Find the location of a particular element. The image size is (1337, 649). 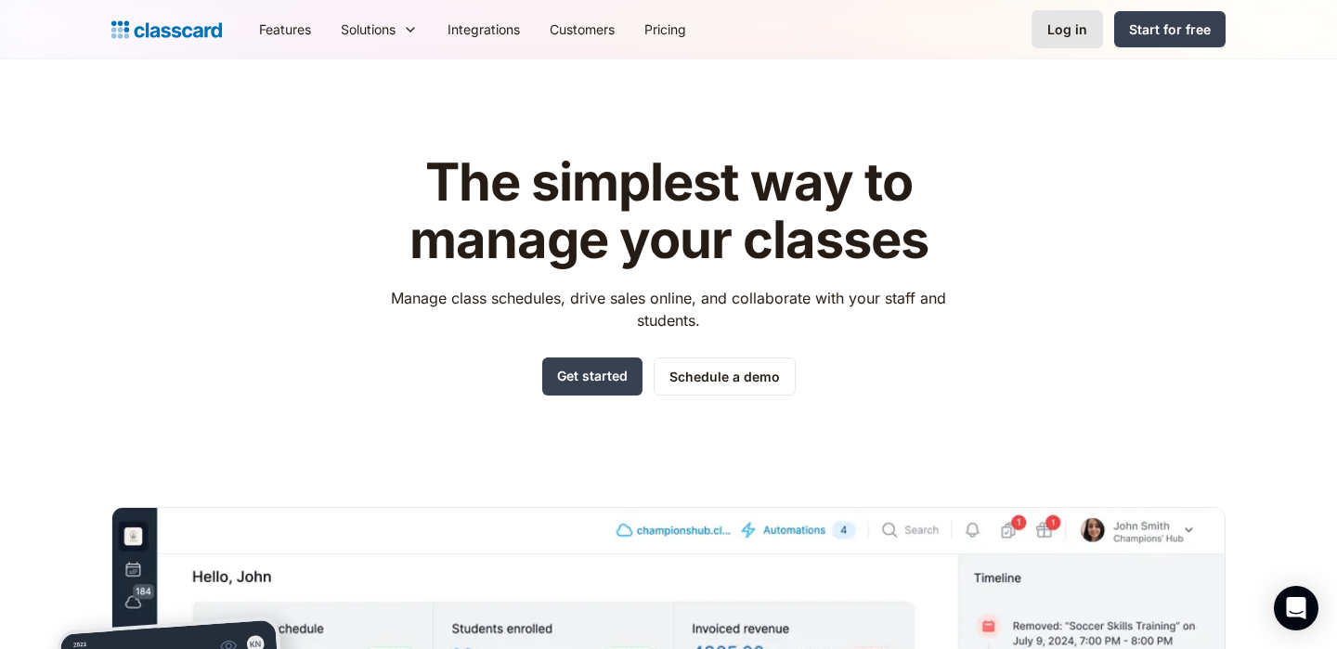

a: Customers is located at coordinates (582, 29).